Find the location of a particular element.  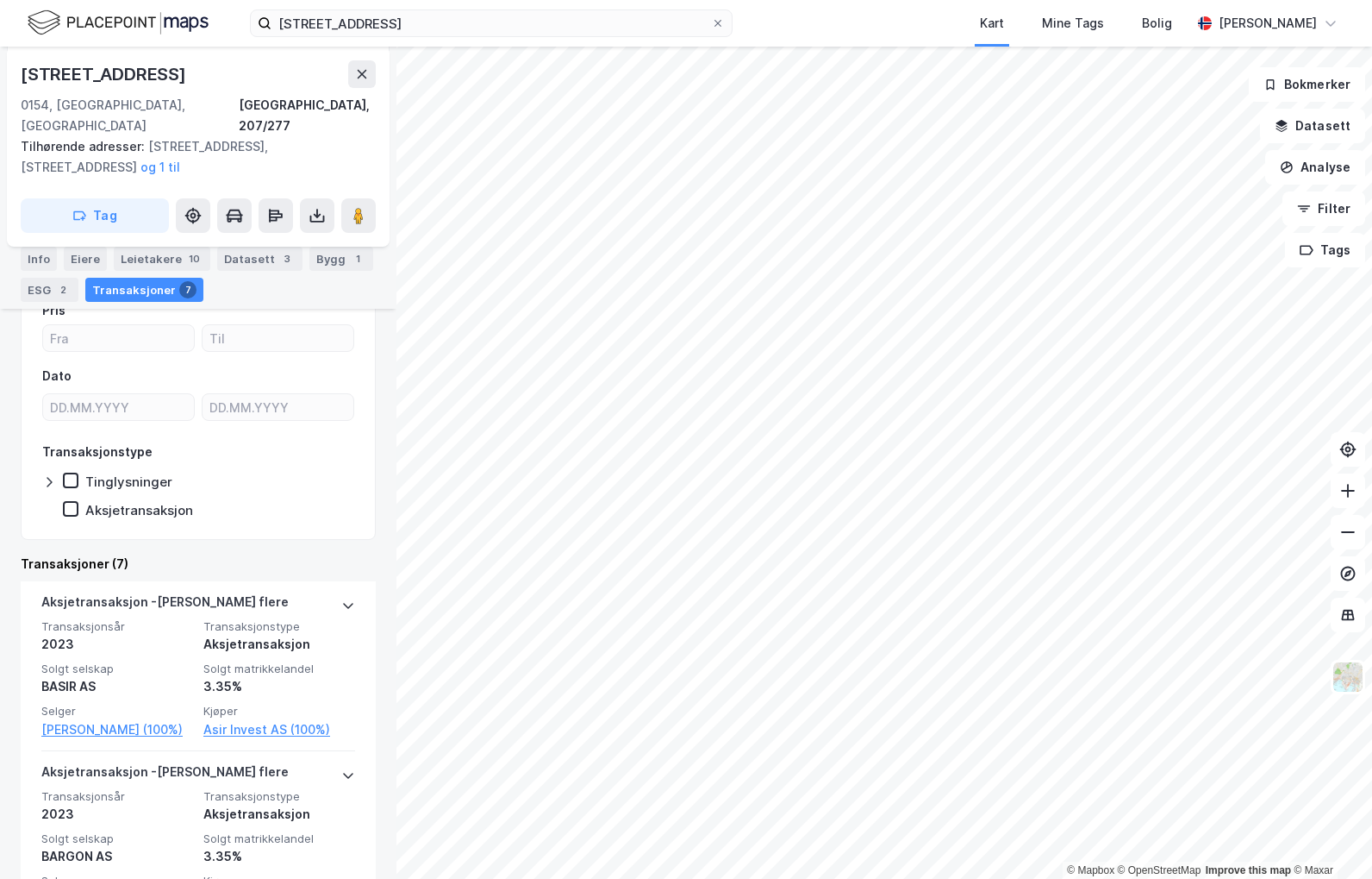

a: Mapbox is located at coordinates (1090, 870).